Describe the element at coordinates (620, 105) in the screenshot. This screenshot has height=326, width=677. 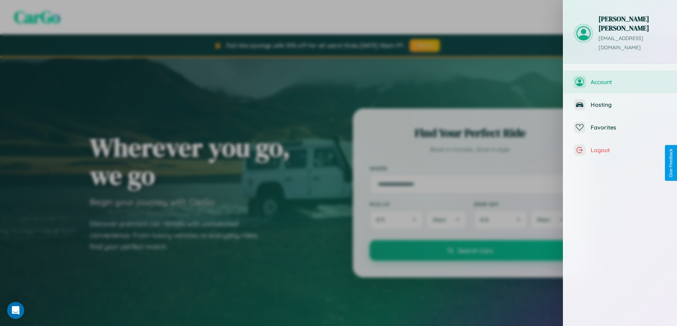
I see `button: Hosting` at that location.